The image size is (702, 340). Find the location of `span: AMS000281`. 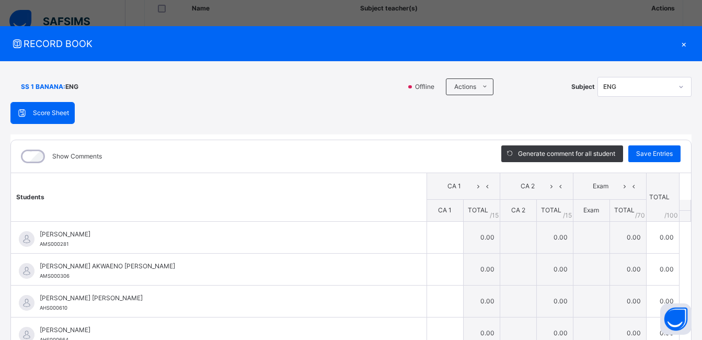

span: AMS000281 is located at coordinates (54, 244).